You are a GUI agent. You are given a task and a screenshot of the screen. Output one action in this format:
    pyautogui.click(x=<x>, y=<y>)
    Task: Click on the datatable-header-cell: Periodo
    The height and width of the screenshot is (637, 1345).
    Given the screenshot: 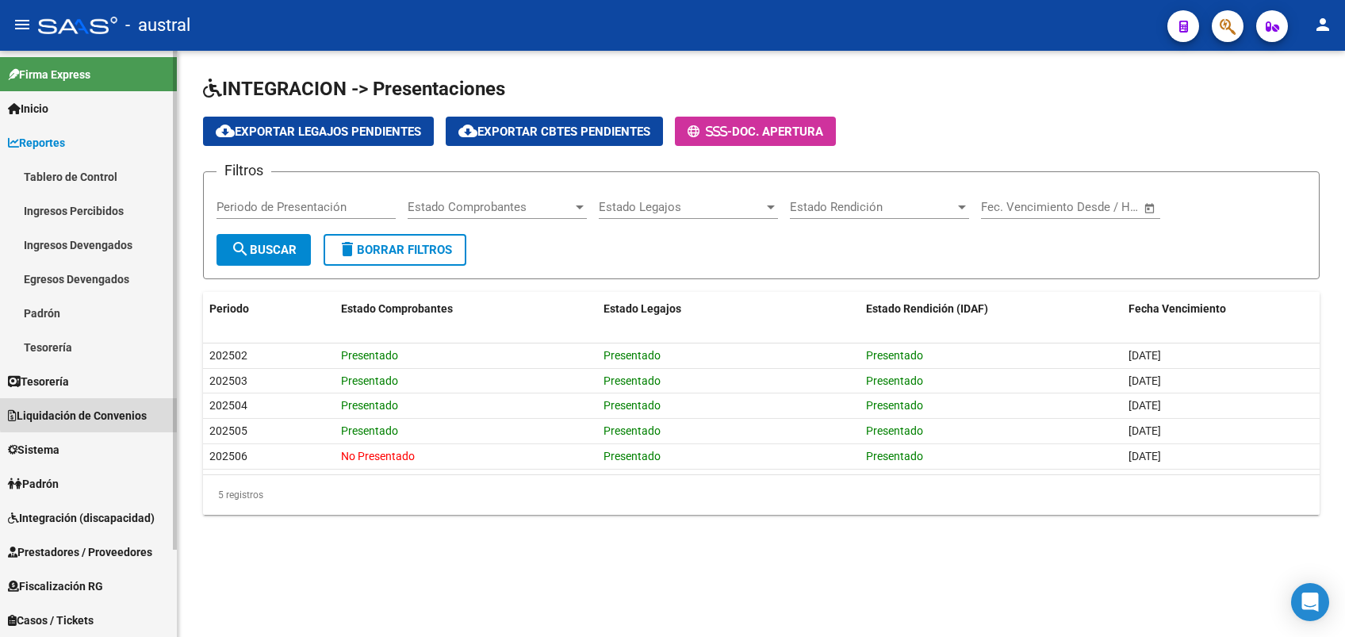 What is the action you would take?
    pyautogui.click(x=269, y=308)
    